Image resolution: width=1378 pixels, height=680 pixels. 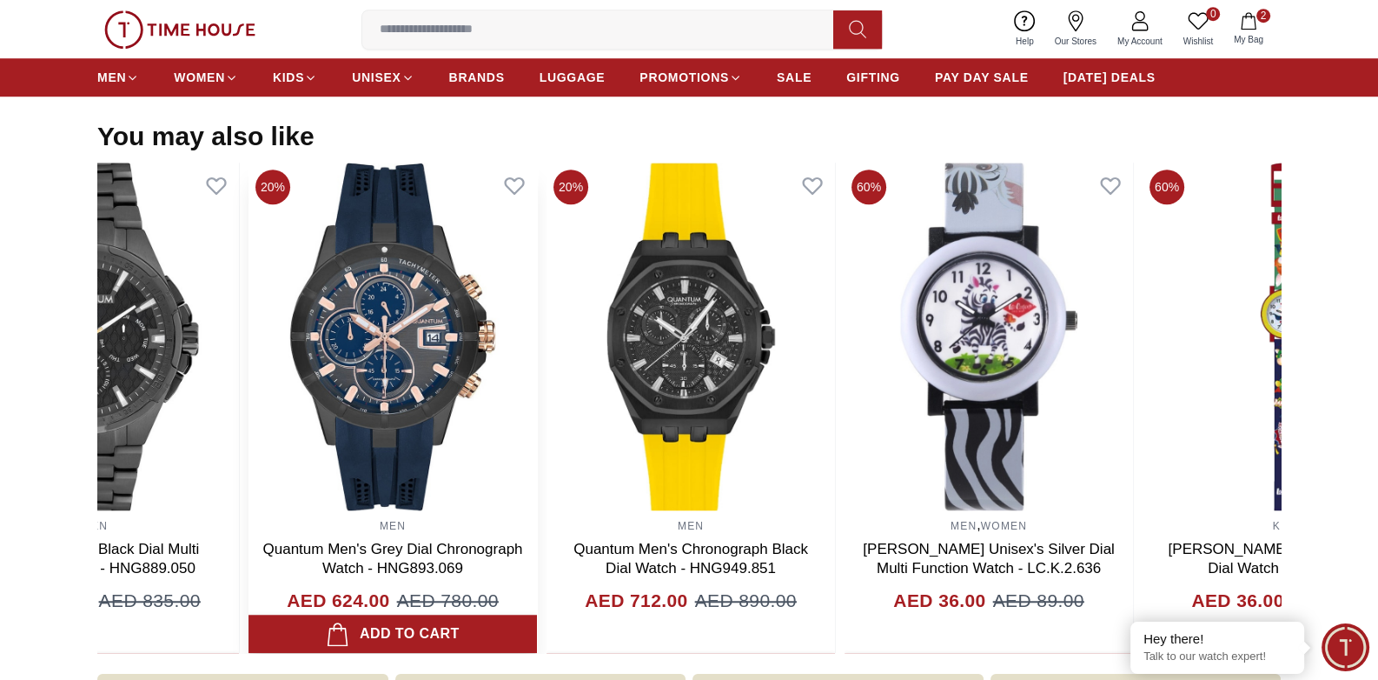 What do you see at coordinates (1025, 29) in the screenshot?
I see `a: Help` at bounding box center [1025, 29].